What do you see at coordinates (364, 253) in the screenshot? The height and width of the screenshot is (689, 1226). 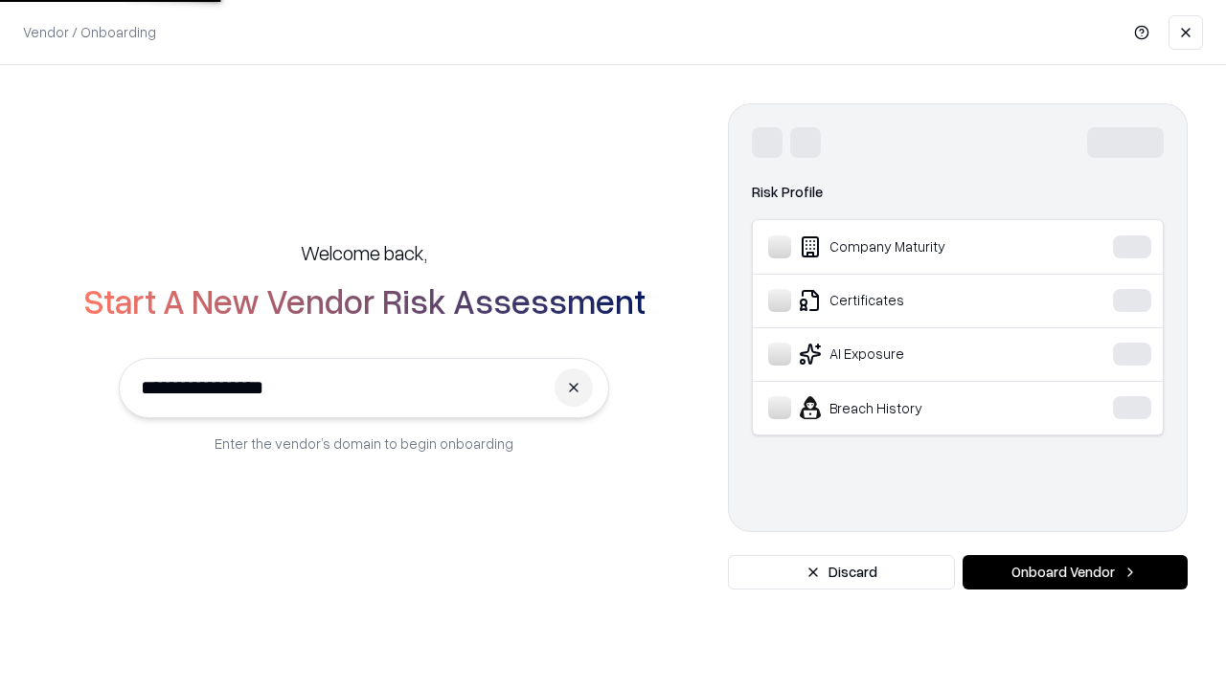 I see `h5: Welcome back,` at bounding box center [364, 253].